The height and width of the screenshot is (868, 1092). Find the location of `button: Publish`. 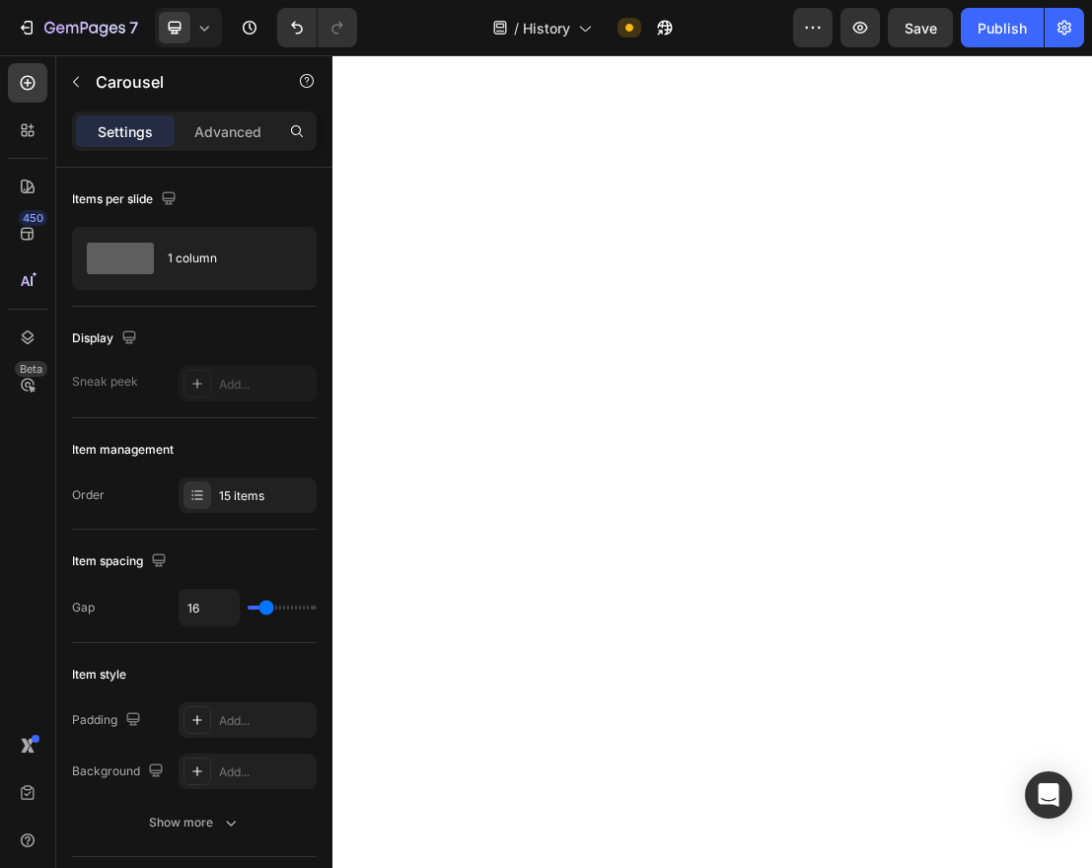

button: Publish is located at coordinates (1002, 28).